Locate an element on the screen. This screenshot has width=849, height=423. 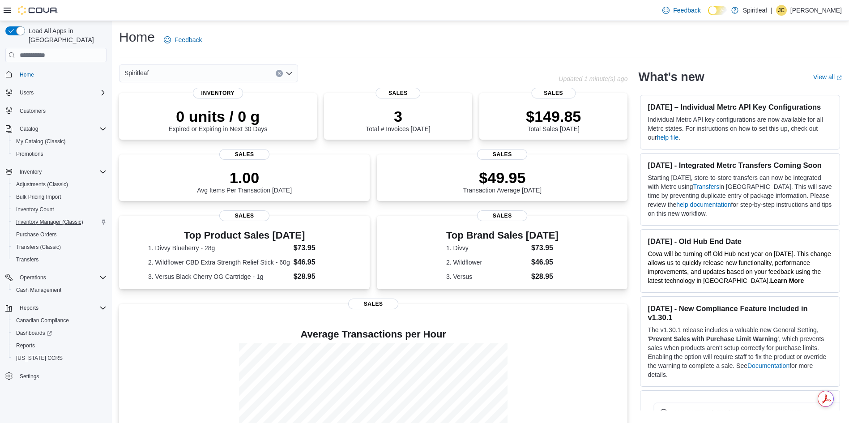
a: Bulk Pricing Import is located at coordinates (38, 197).